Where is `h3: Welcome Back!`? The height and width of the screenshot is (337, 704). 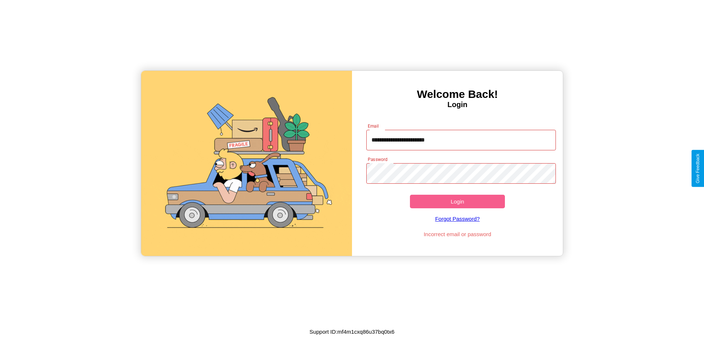
h3: Welcome Back! is located at coordinates (457, 94).